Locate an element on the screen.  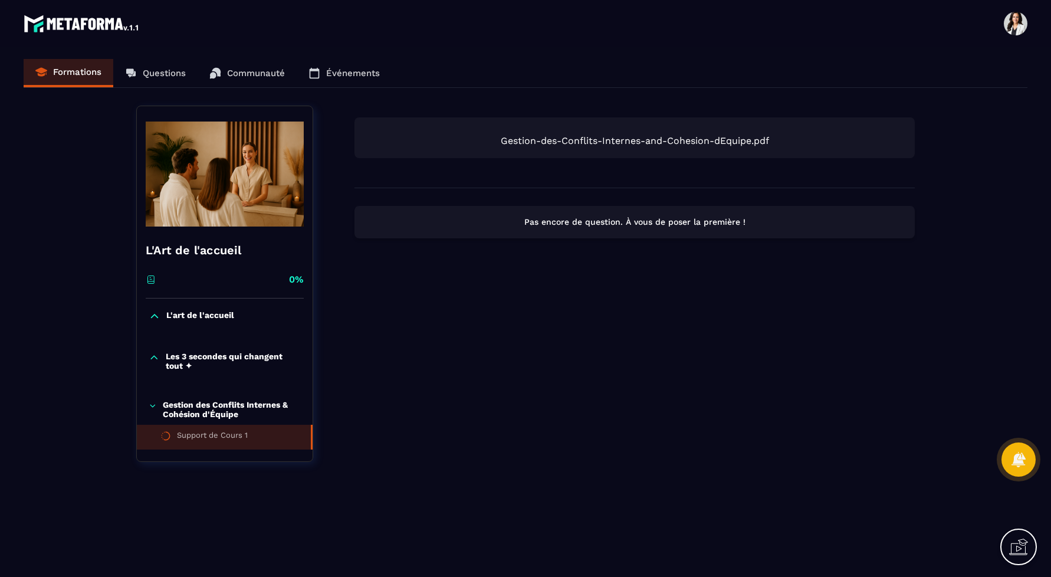
p: Gestion des Conflits Internes & Cohésion d'Équipe is located at coordinates (232, 409).